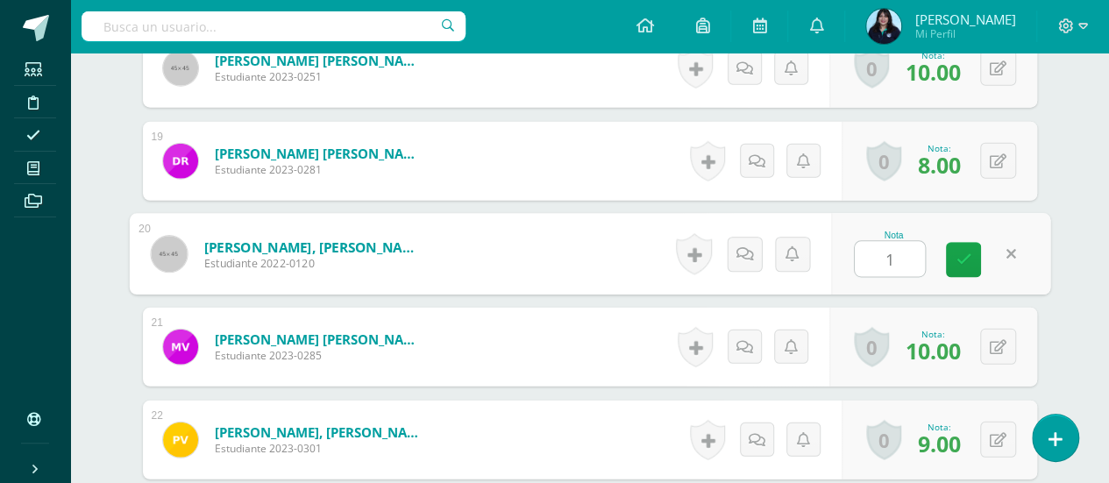  Describe the element at coordinates (274, 26) in the screenshot. I see `input: Busca un usuario...` at that location.